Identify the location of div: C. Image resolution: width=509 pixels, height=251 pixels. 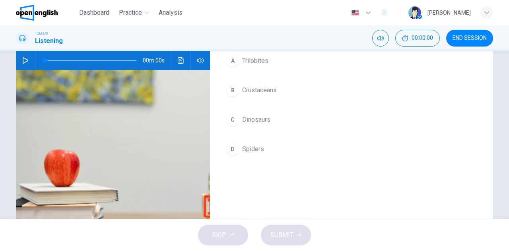
(233, 120).